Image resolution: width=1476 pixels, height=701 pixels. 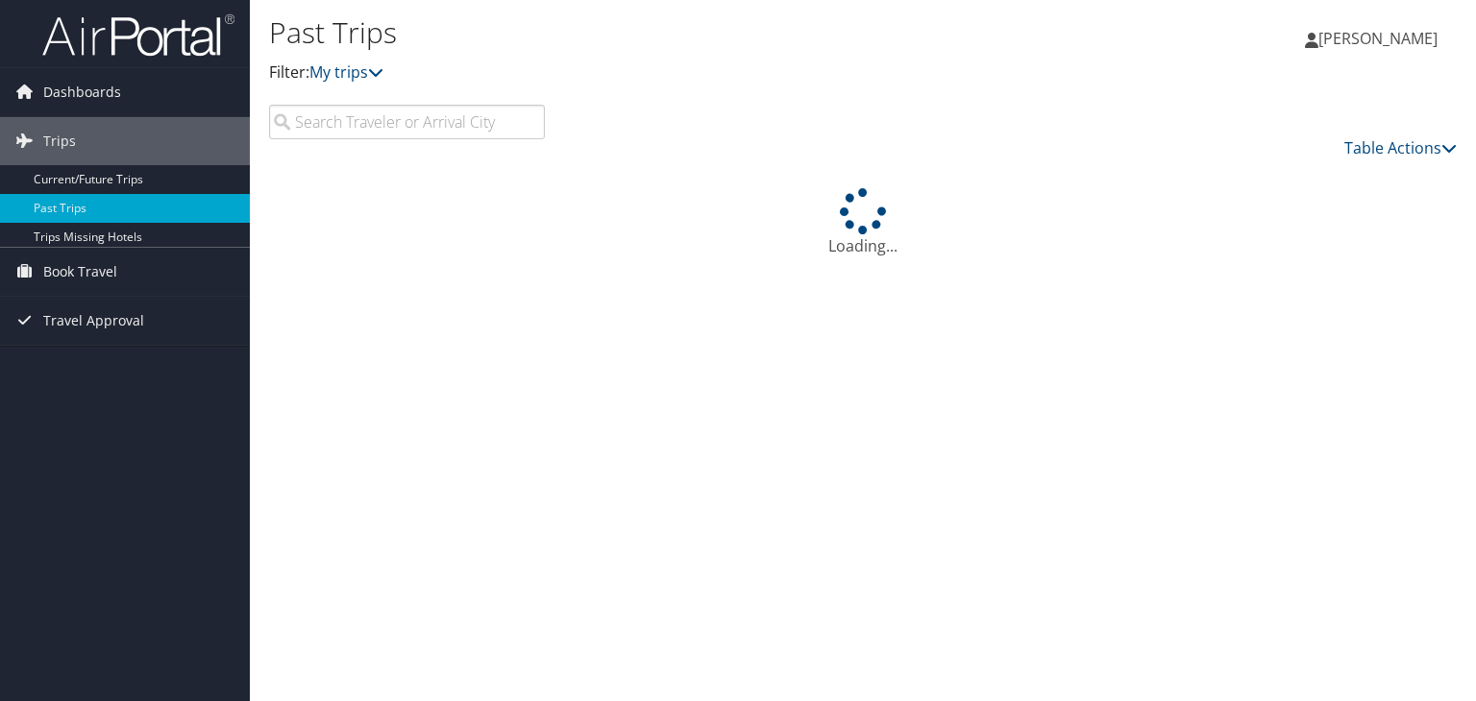 What do you see at coordinates (406, 122) in the screenshot?
I see `input: Search Traveler or Arrival City` at bounding box center [406, 122].